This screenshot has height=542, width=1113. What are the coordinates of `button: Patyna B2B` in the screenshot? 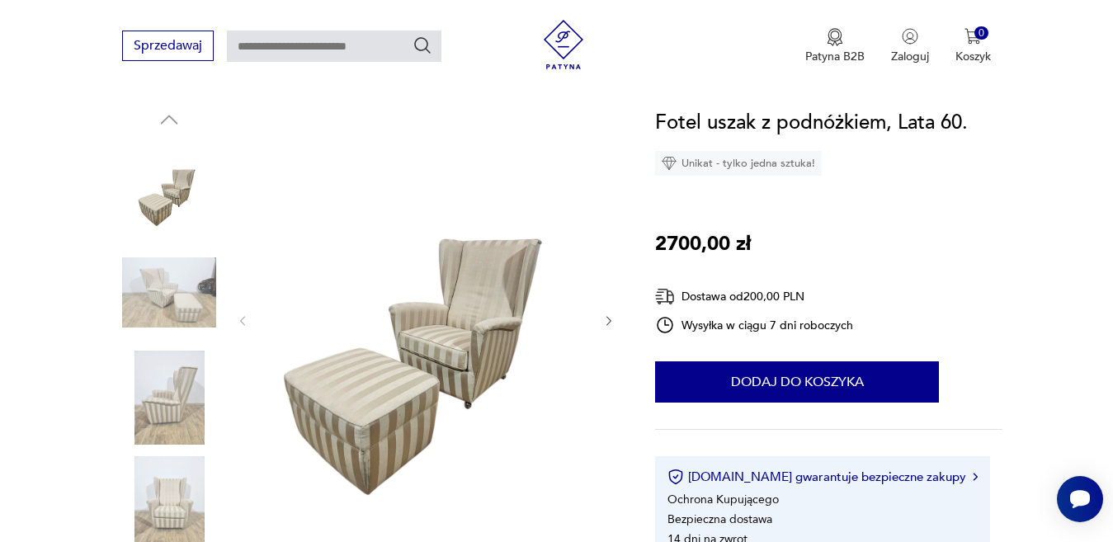 It's located at (835, 46).